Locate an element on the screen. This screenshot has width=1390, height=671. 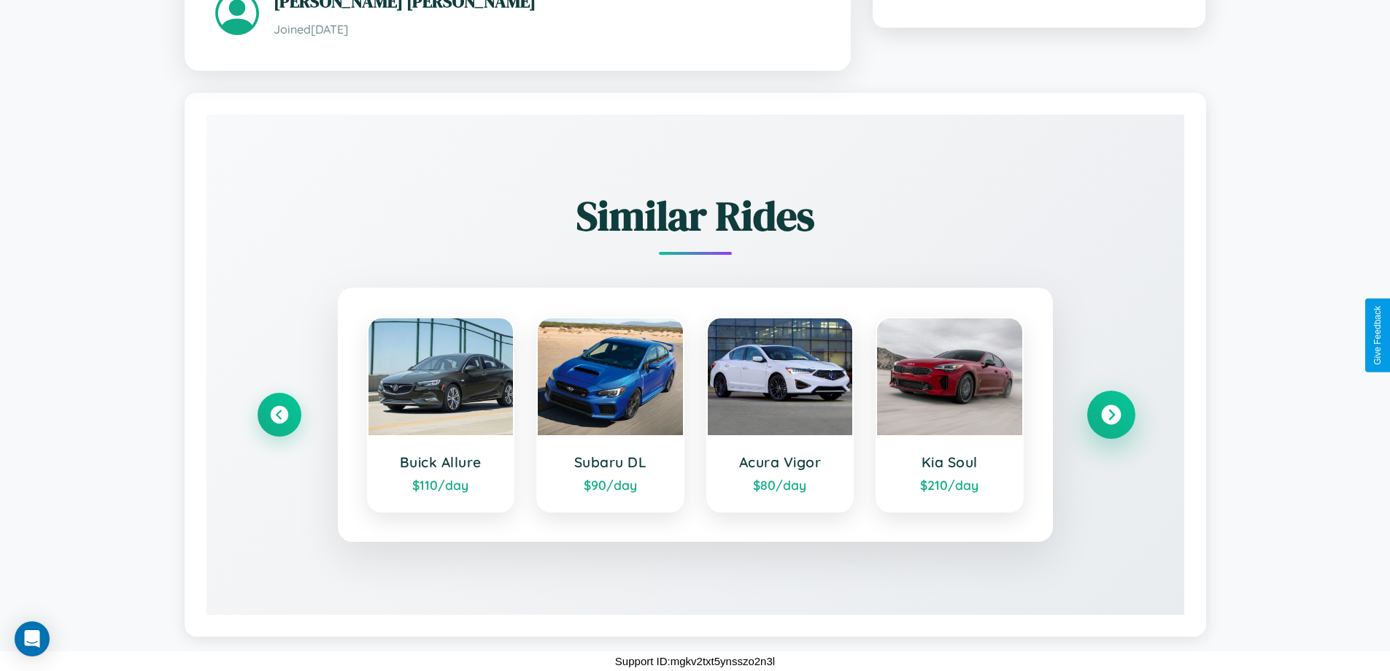
h3: Acura Vigor is located at coordinates (780, 462).